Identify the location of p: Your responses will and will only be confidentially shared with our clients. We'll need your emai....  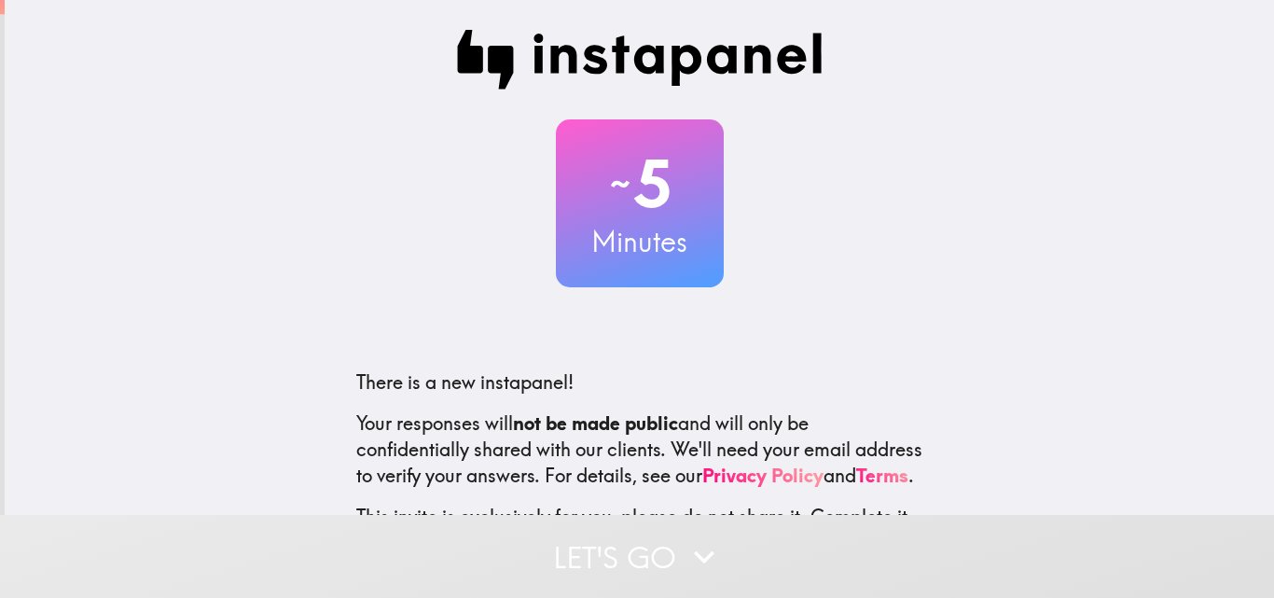
(640, 450).